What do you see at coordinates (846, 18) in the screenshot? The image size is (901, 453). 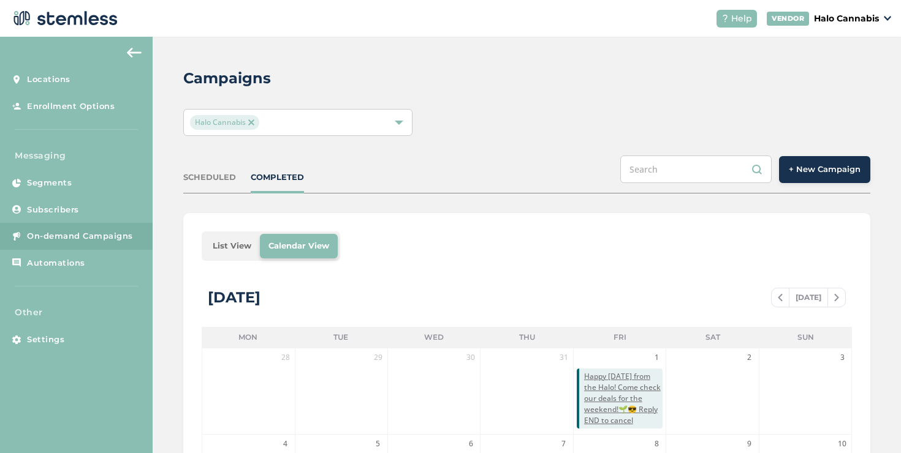 I see `p: Halo Cannabis` at bounding box center [846, 18].